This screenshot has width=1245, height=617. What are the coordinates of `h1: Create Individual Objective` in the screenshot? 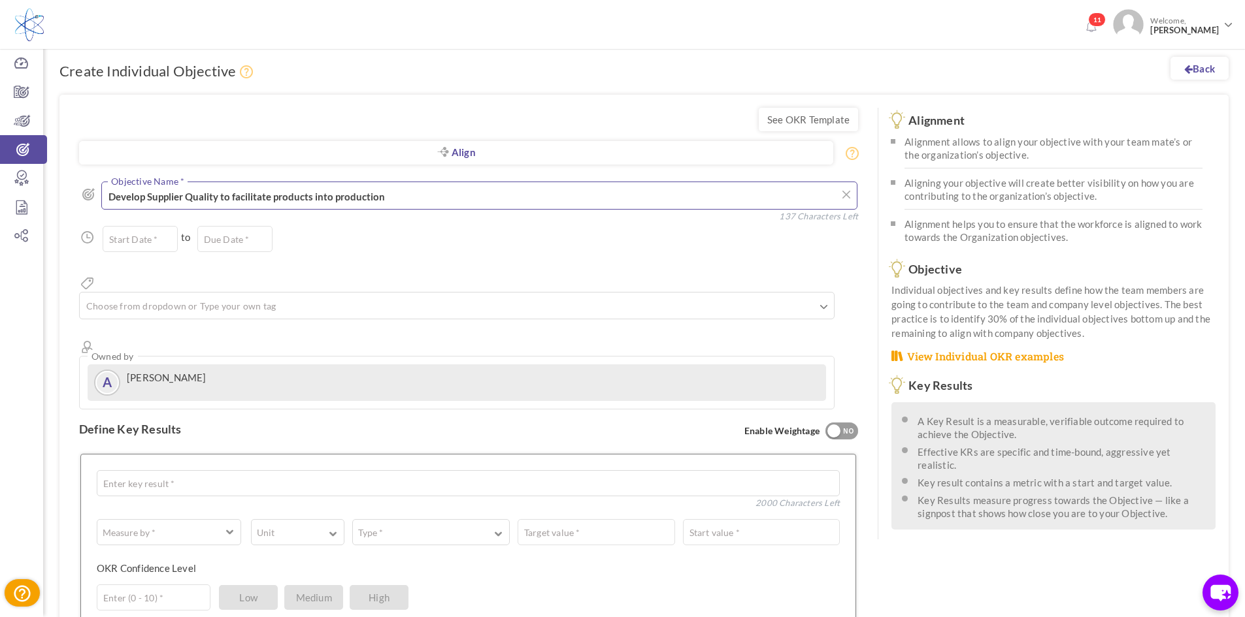 It's located at (158, 72).